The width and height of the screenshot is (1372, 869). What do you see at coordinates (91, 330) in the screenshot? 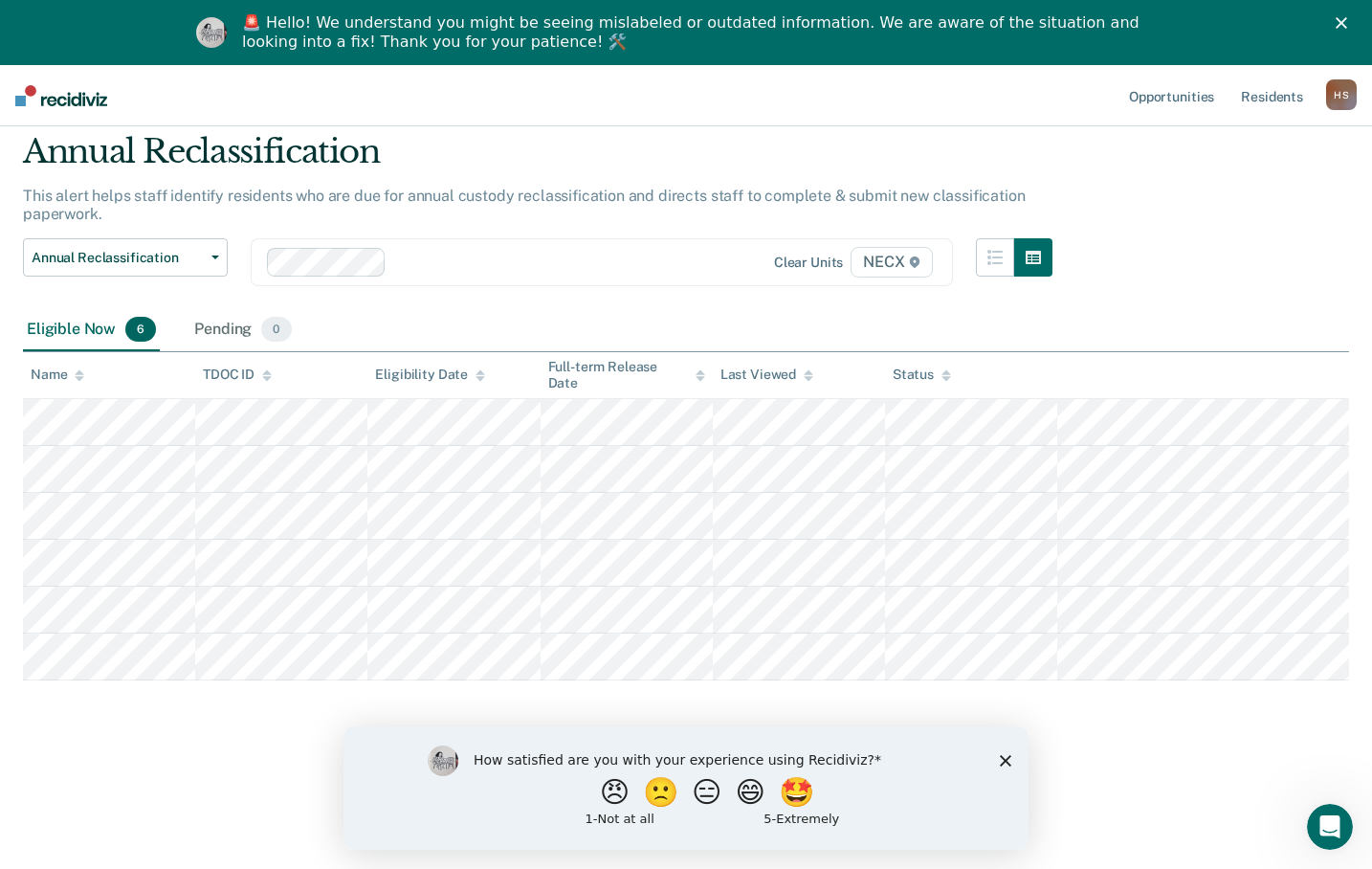
I see `div: Eligible Now6` at bounding box center [91, 330].